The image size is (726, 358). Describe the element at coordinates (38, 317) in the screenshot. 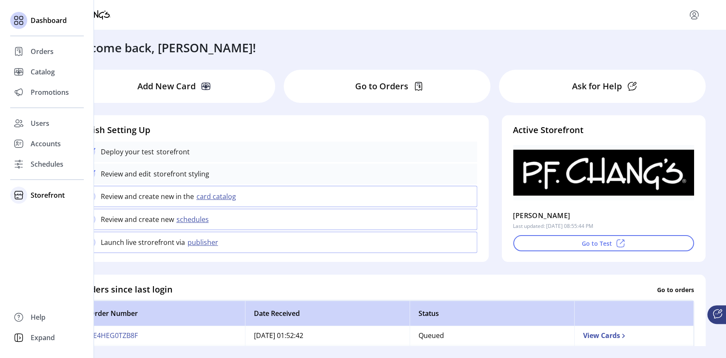

I see `span: Help` at that location.